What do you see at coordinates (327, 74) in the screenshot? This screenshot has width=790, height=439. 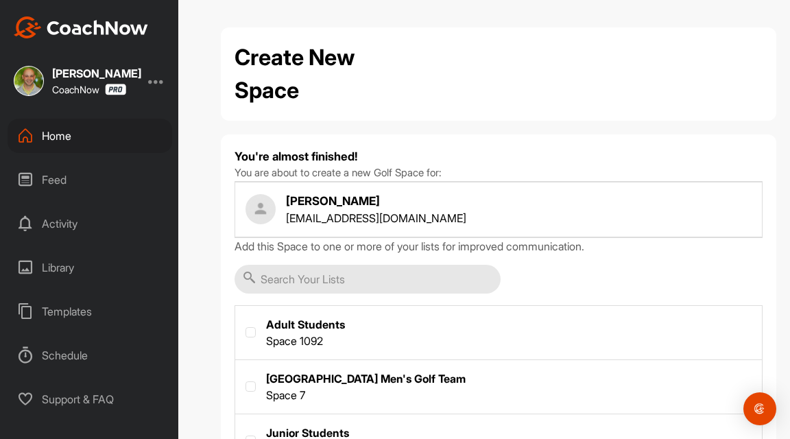 I see `h2: Create New Space` at bounding box center [327, 74].